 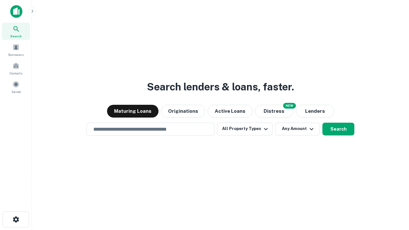 What do you see at coordinates (16, 12) in the screenshot?
I see `img: capitalize-icon.png` at bounding box center [16, 12].